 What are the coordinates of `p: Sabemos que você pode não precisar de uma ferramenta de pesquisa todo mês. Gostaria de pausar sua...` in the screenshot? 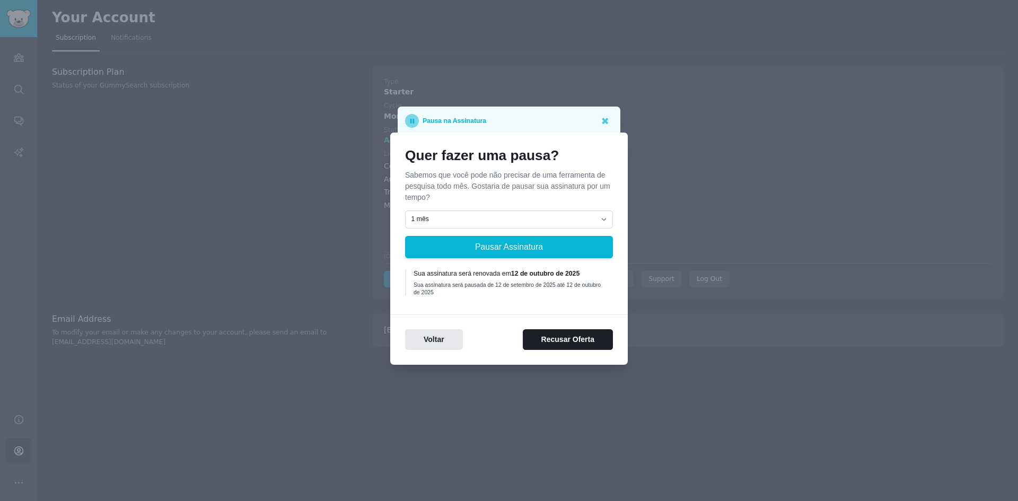 It's located at (509, 186).